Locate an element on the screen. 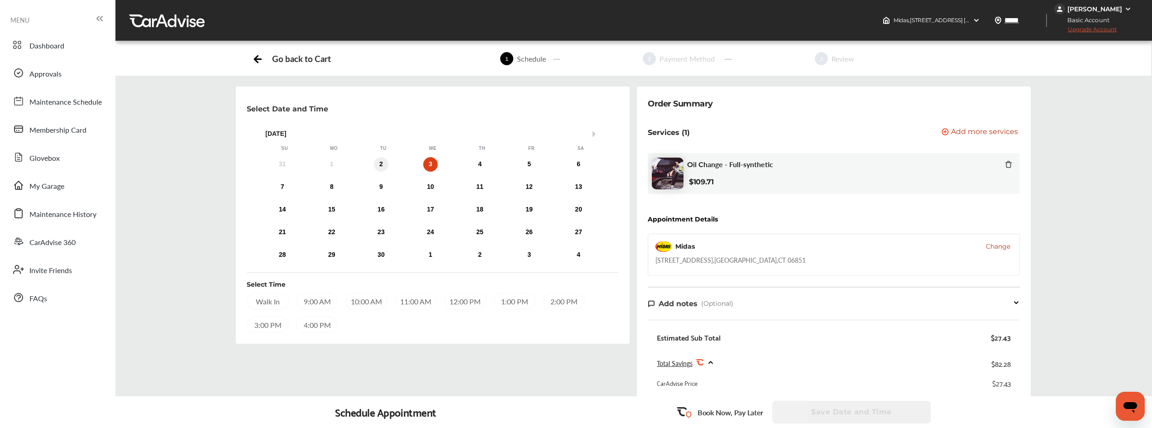 This screenshot has width=1152, height=428. p: Select Date and Time is located at coordinates (287, 109).